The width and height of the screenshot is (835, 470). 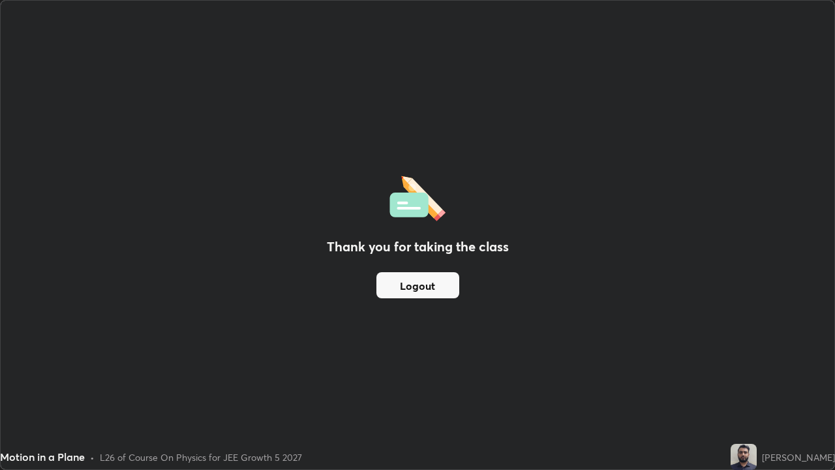 I want to click on div: L26 of Course On Physics for JEE Growth 5 2027, so click(x=201, y=457).